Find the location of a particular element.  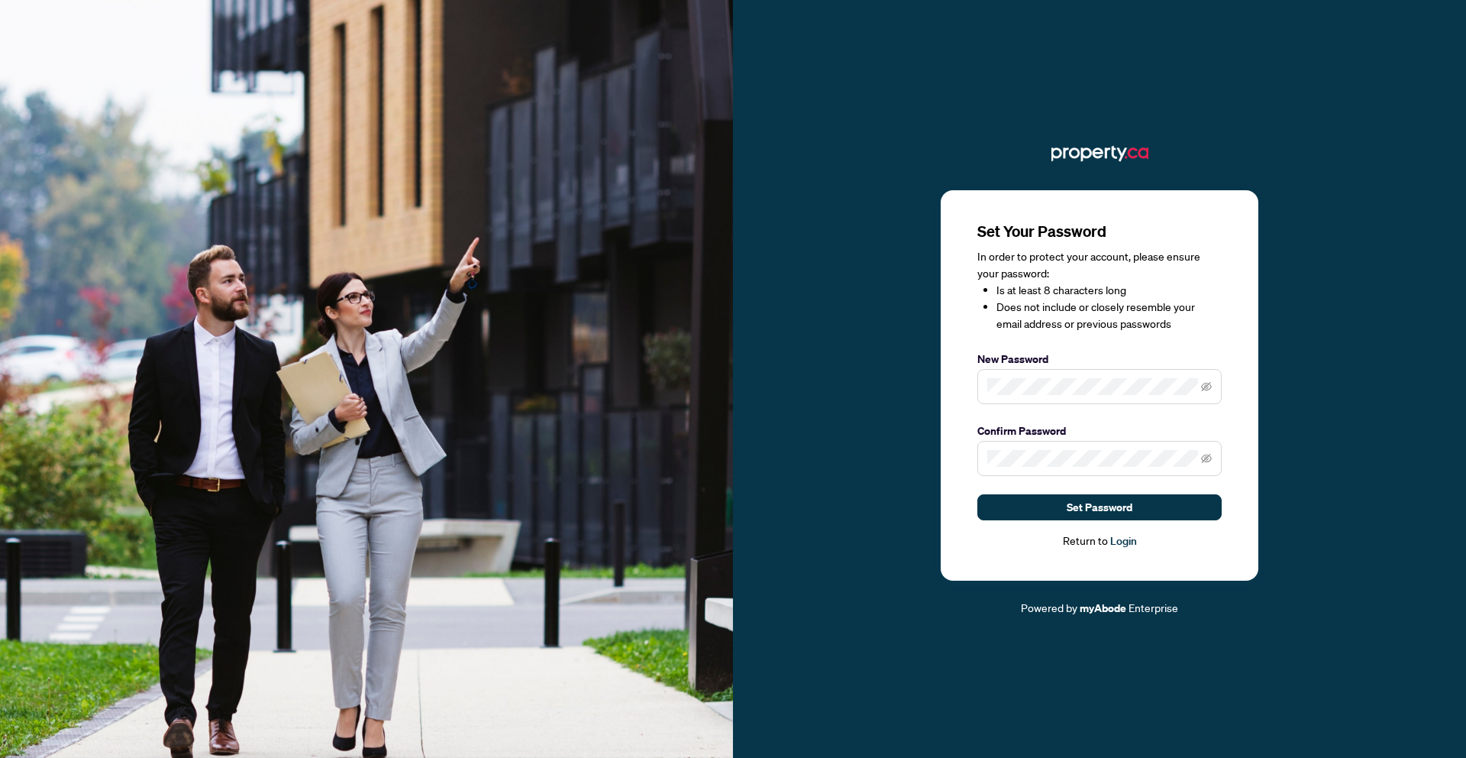

button: Set Password is located at coordinates (1100, 507).